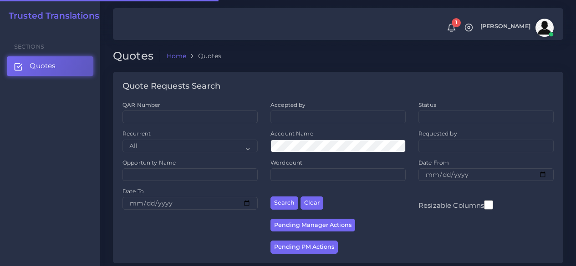  What do you see at coordinates (312, 203) in the screenshot?
I see `button: Clear` at bounding box center [312, 203].